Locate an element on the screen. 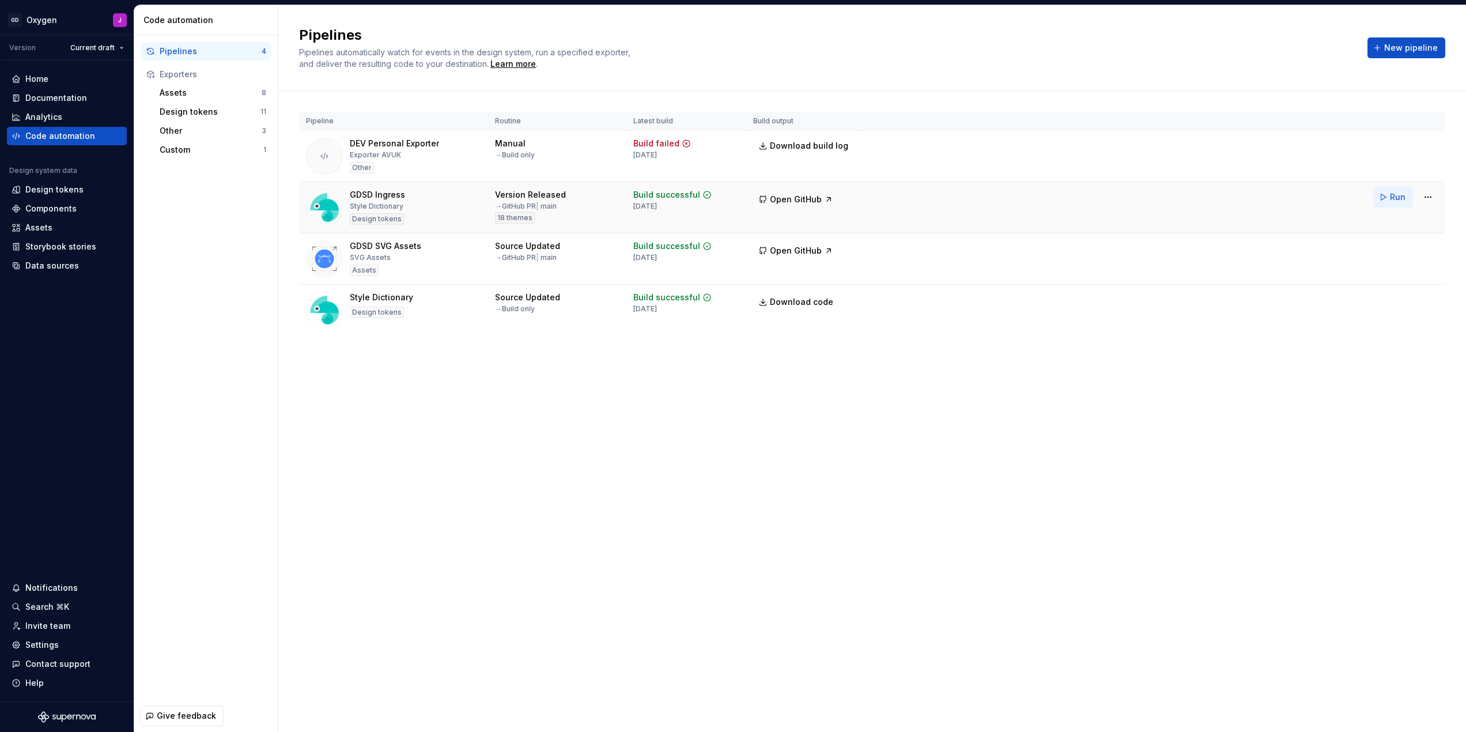 The height and width of the screenshot is (732, 1466). a: Components is located at coordinates (67, 209).